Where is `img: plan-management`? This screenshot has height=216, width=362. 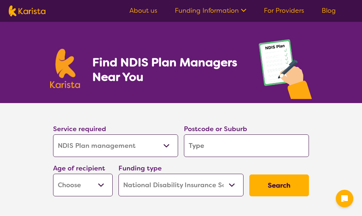
img: plan-management is located at coordinates (285, 71).